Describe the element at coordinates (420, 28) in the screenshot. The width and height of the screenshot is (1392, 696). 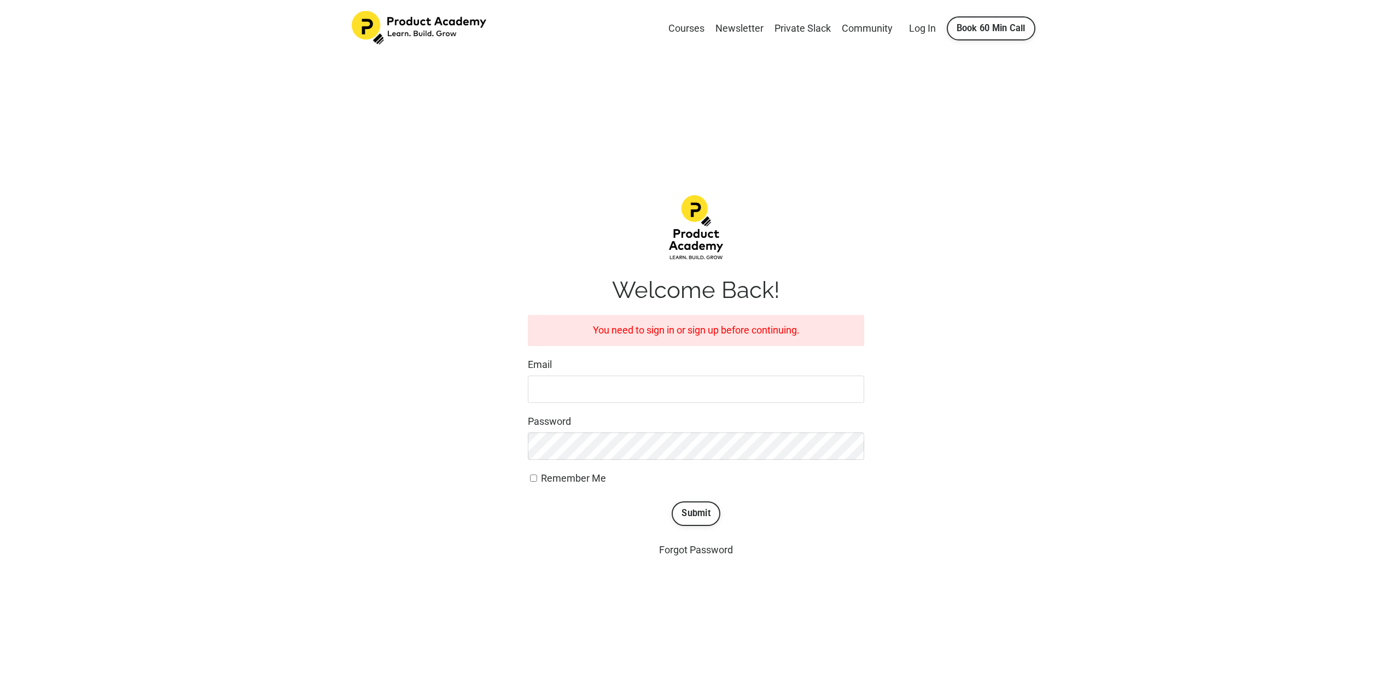
I see `img: Product Academy Logo` at that location.